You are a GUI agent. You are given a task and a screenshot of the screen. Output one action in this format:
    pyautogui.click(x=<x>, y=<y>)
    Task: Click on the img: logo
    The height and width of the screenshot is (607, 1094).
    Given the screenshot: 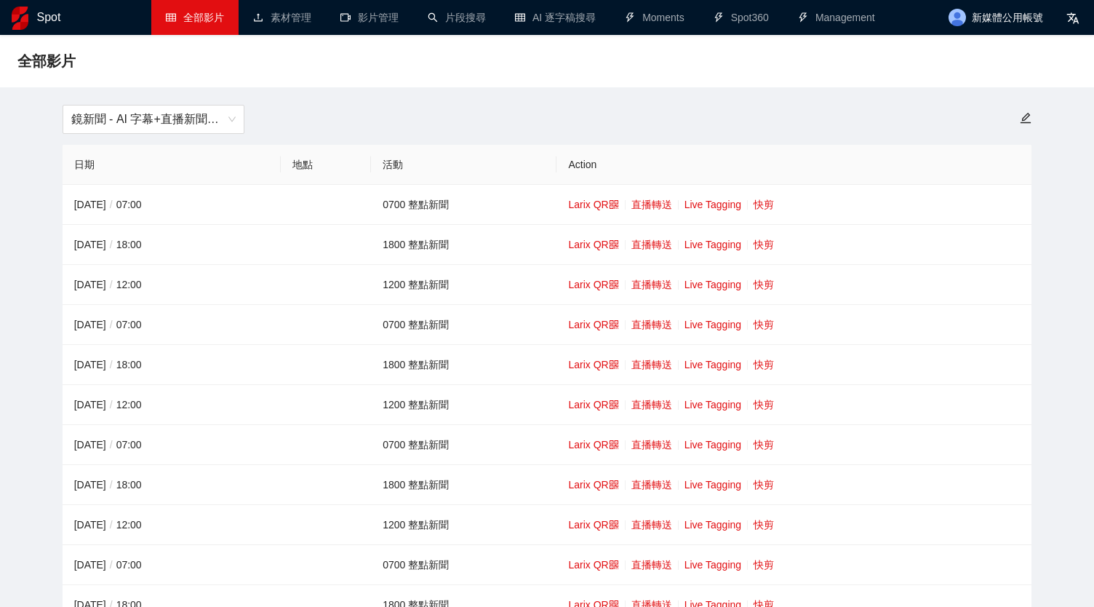 What is the action you would take?
    pyautogui.click(x=20, y=18)
    